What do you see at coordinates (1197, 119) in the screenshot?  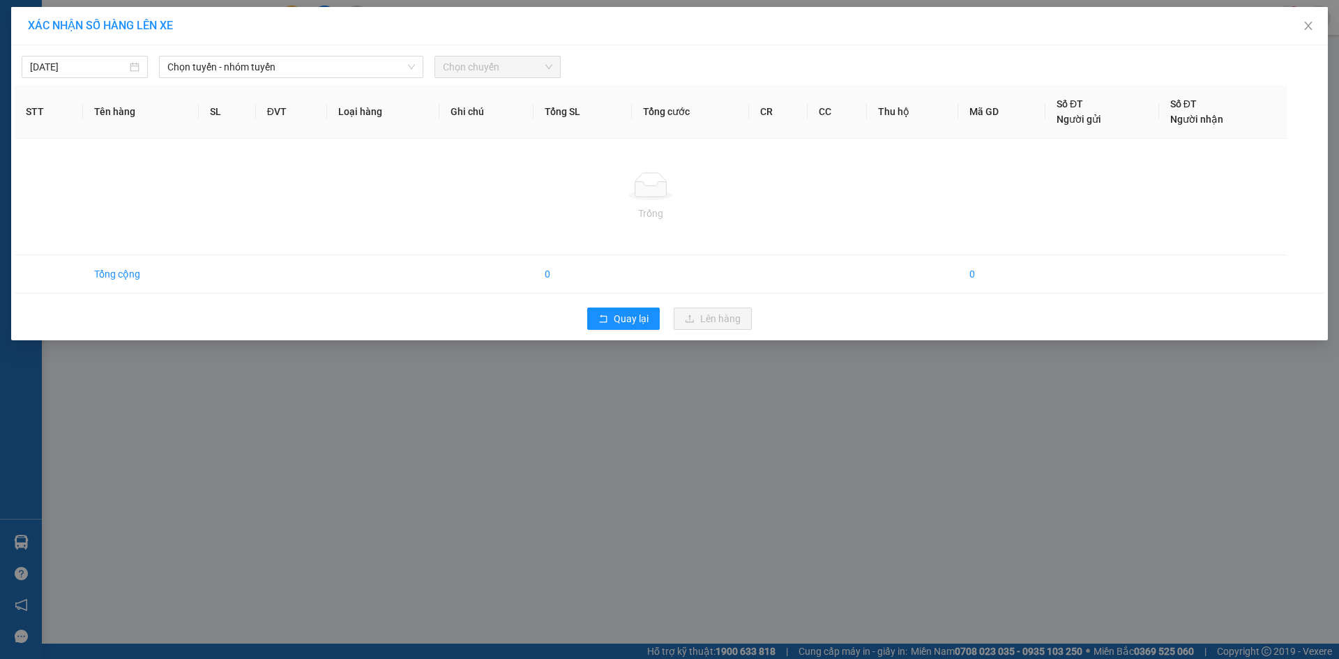 I see `span: Người nhận` at bounding box center [1197, 119].